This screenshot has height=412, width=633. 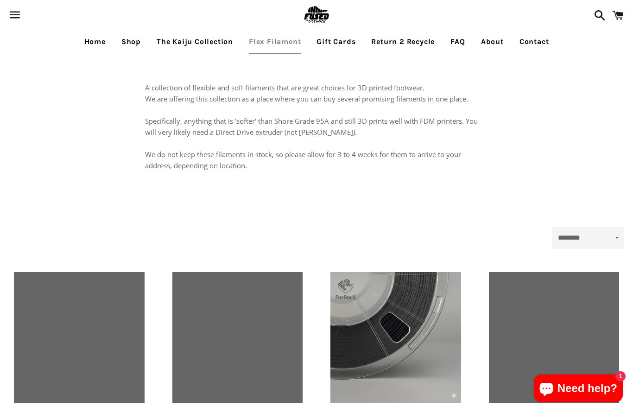 What do you see at coordinates (195, 42) in the screenshot?
I see `a: The Kaiju Collection` at bounding box center [195, 42].